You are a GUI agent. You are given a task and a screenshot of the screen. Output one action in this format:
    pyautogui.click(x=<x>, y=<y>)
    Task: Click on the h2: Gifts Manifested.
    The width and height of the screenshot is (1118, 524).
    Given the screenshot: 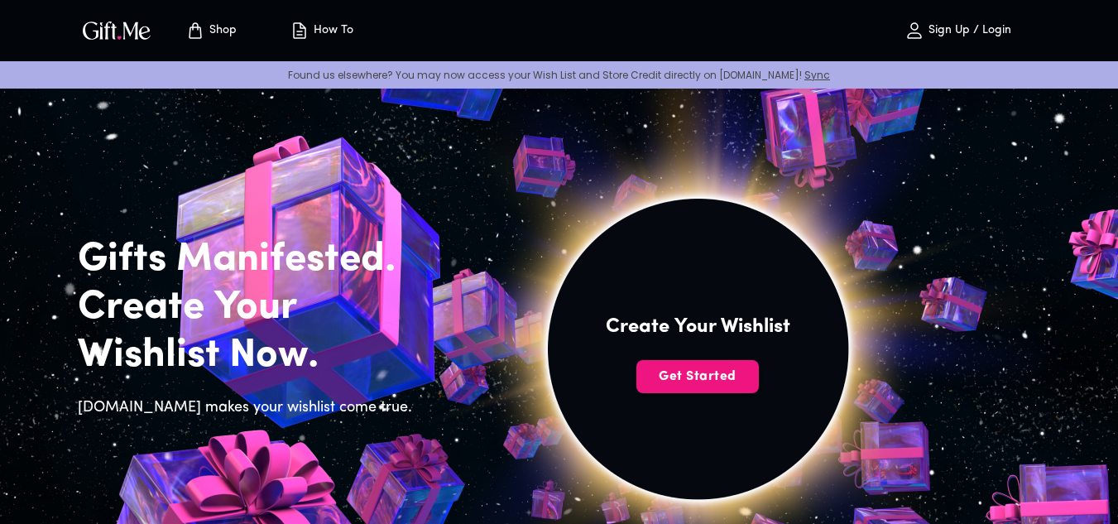 What is the action you would take?
    pyautogui.click(x=250, y=260)
    